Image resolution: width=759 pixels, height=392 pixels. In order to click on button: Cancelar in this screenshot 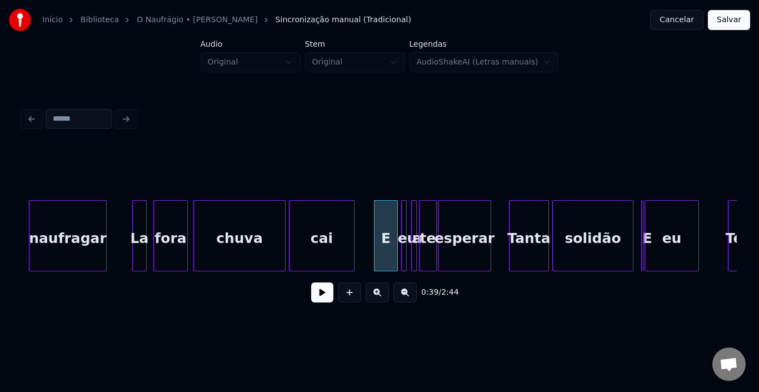, I will do `click(677, 20)`.